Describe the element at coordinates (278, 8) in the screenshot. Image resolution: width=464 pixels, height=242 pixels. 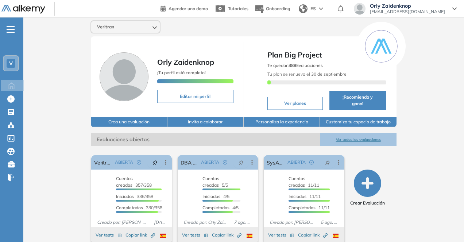
I see `span: Onboarding` at that location.